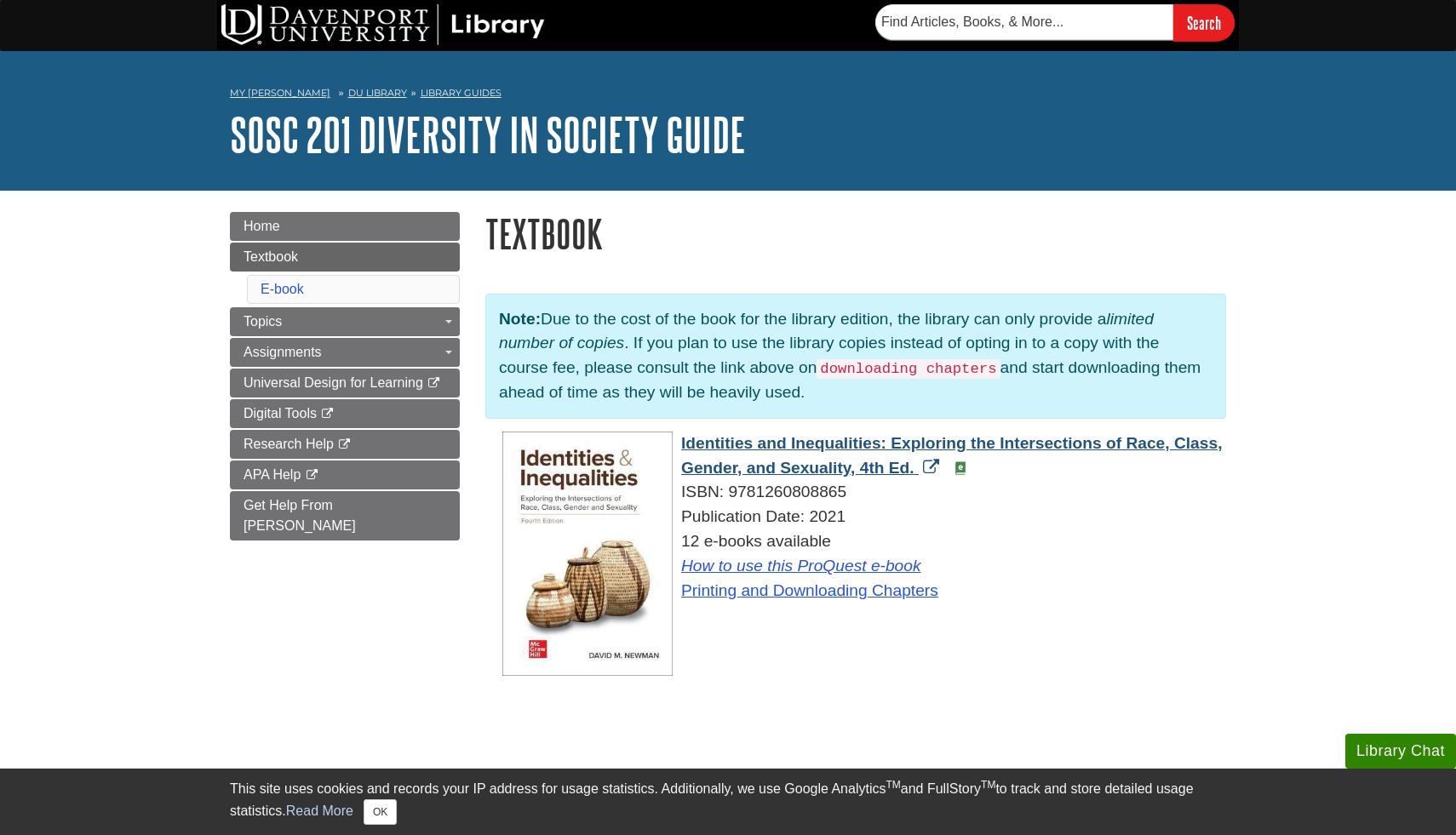 The height and width of the screenshot is (835, 1456). I want to click on a: Read More, so click(319, 811).